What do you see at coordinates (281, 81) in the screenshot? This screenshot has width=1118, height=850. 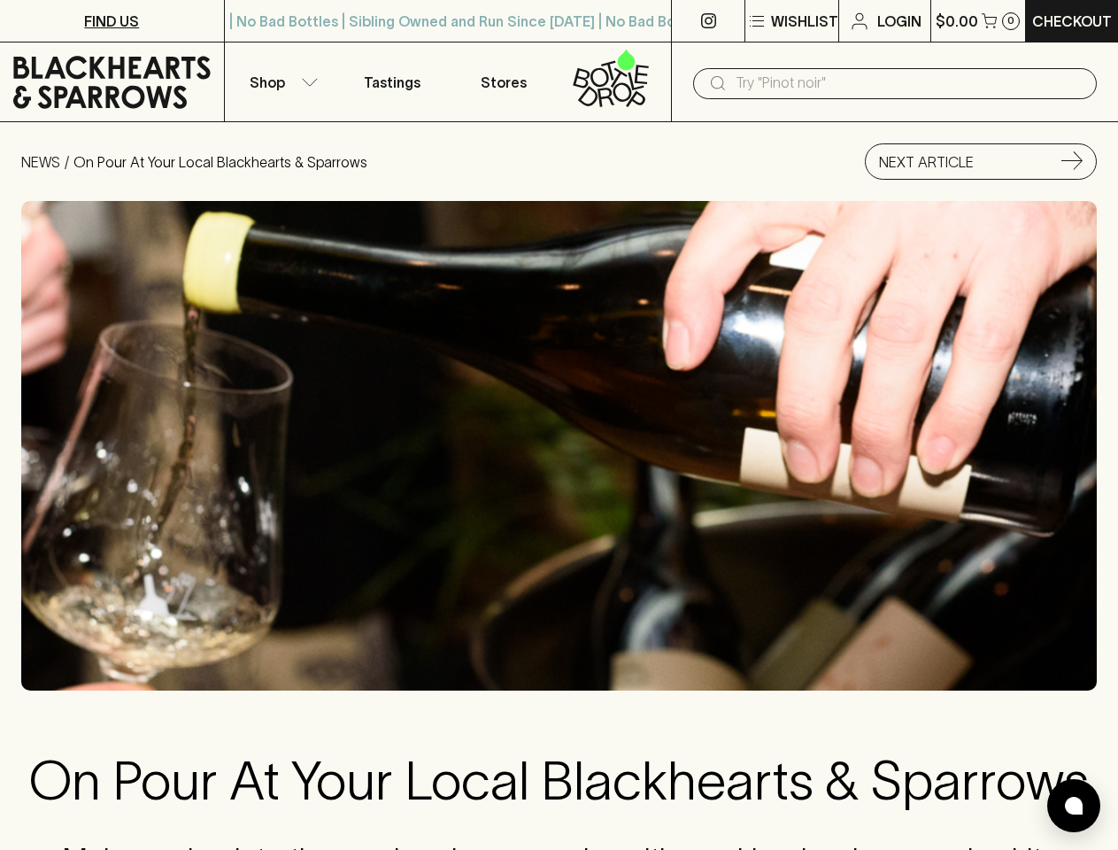 I see `button: Shop` at bounding box center [281, 81].